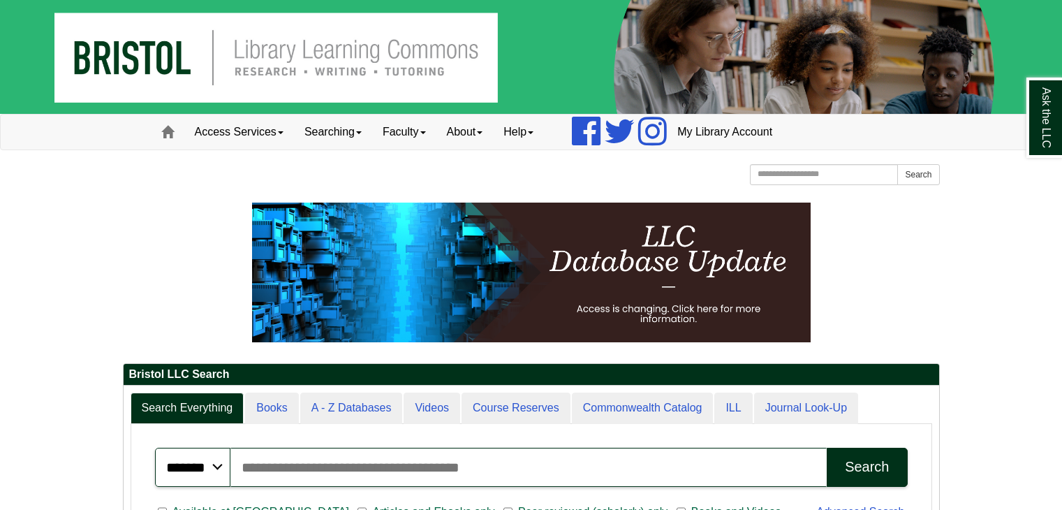 This screenshot has width=1062, height=510. What do you see at coordinates (333, 132) in the screenshot?
I see `a: Searching` at bounding box center [333, 132].